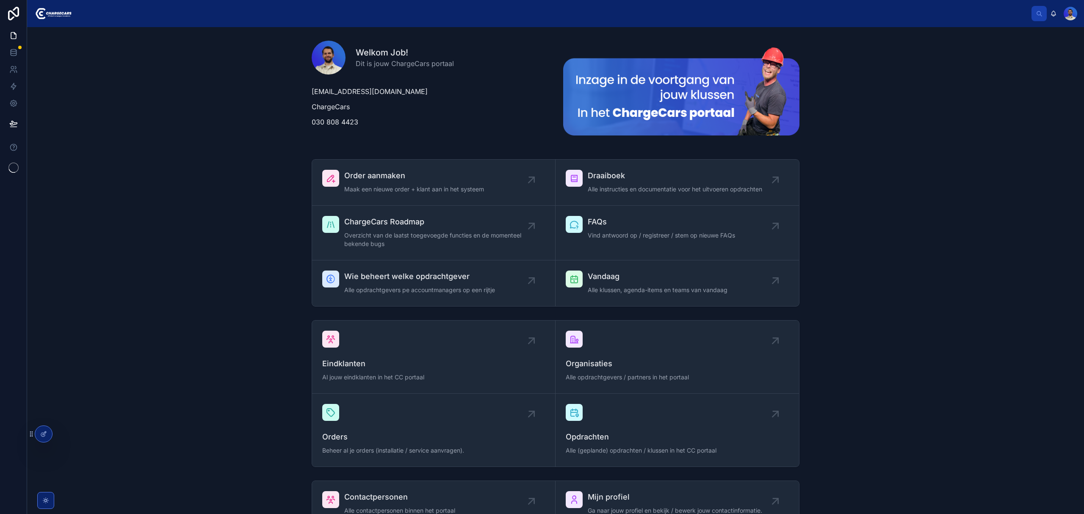 The image size is (1084, 514). I want to click on span: Dit is jouw ChargeCars portaal, so click(405, 64).